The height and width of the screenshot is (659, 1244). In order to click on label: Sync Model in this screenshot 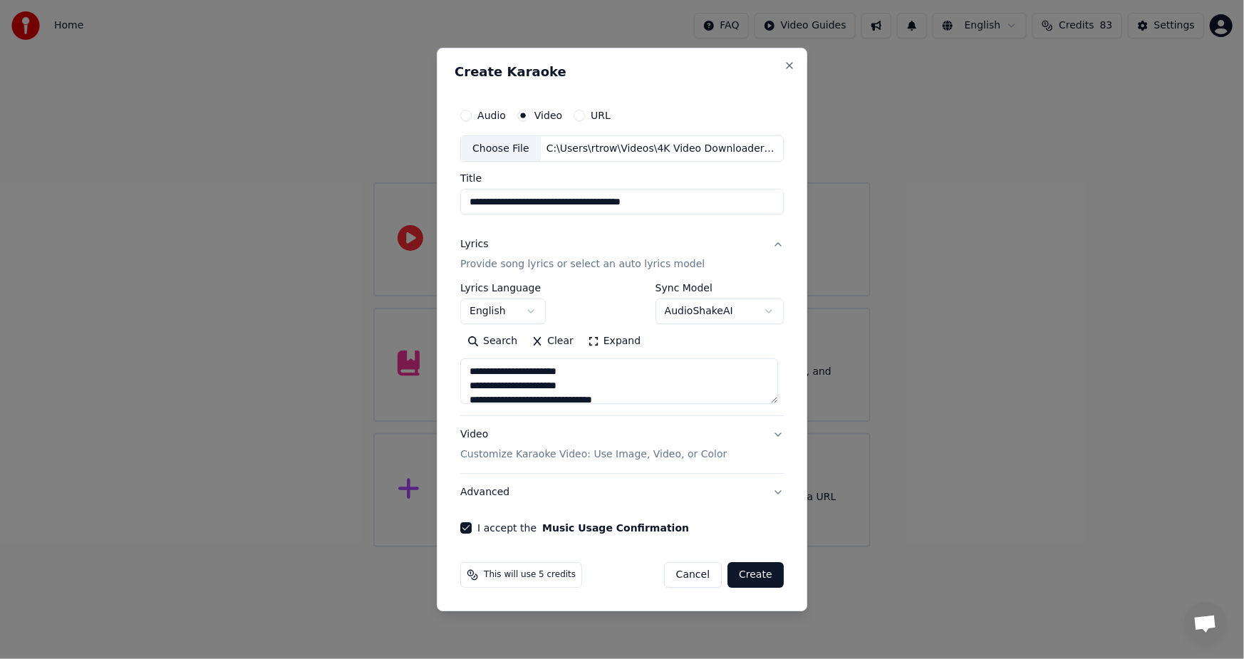, I will do `click(719, 288)`.